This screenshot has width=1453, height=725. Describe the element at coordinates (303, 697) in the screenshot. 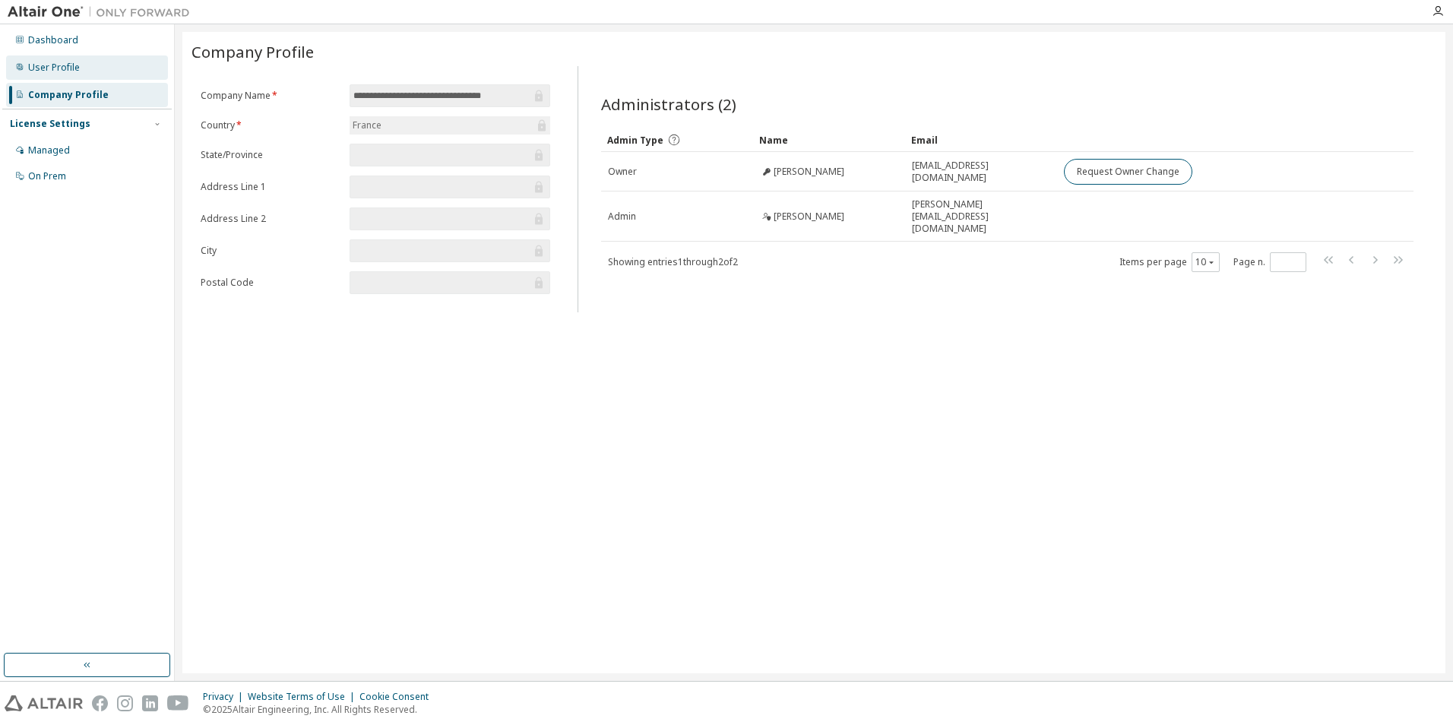

I see `div: Website Terms of Use` at that location.